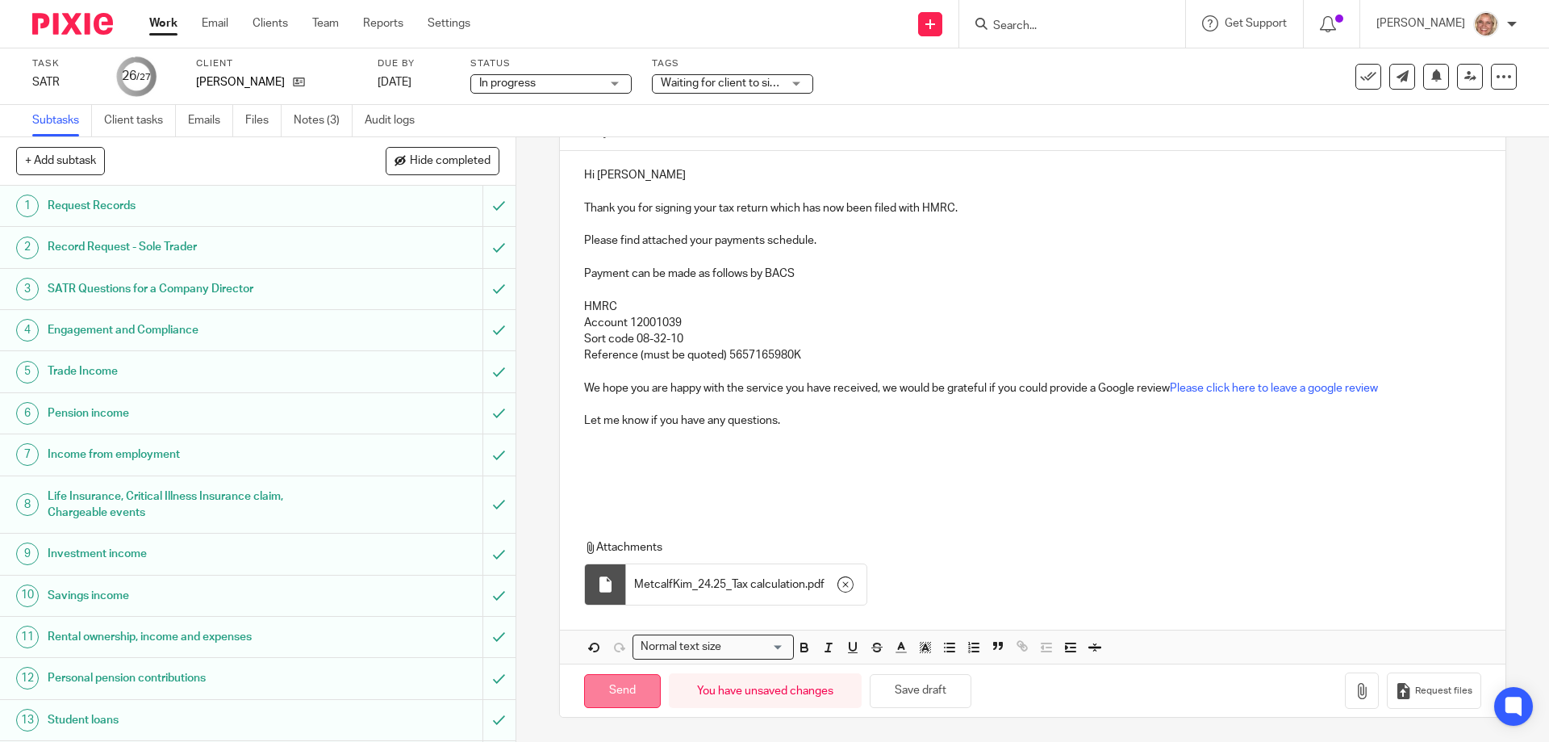 The image size is (1549, 742). I want to click on label: Due by, so click(414, 64).